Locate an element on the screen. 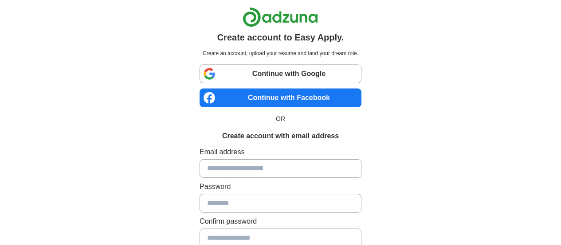  h1: Create account to Easy Apply. is located at coordinates (281, 37).